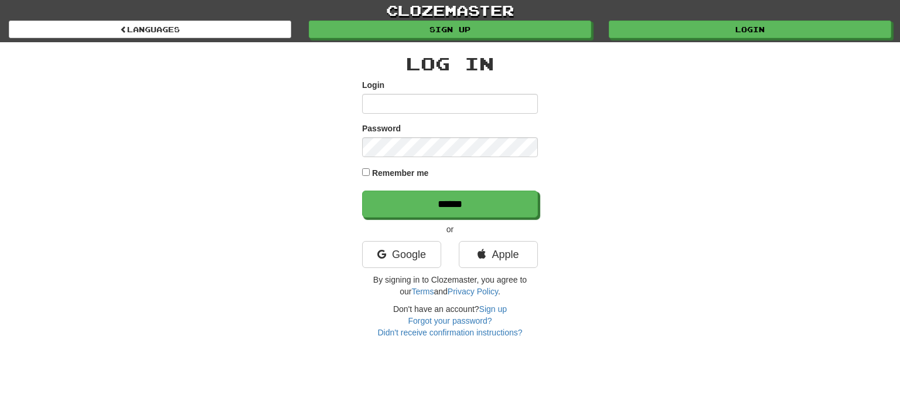 This screenshot has width=900, height=414. What do you see at coordinates (400, 173) in the screenshot?
I see `label: Remember me` at bounding box center [400, 173].